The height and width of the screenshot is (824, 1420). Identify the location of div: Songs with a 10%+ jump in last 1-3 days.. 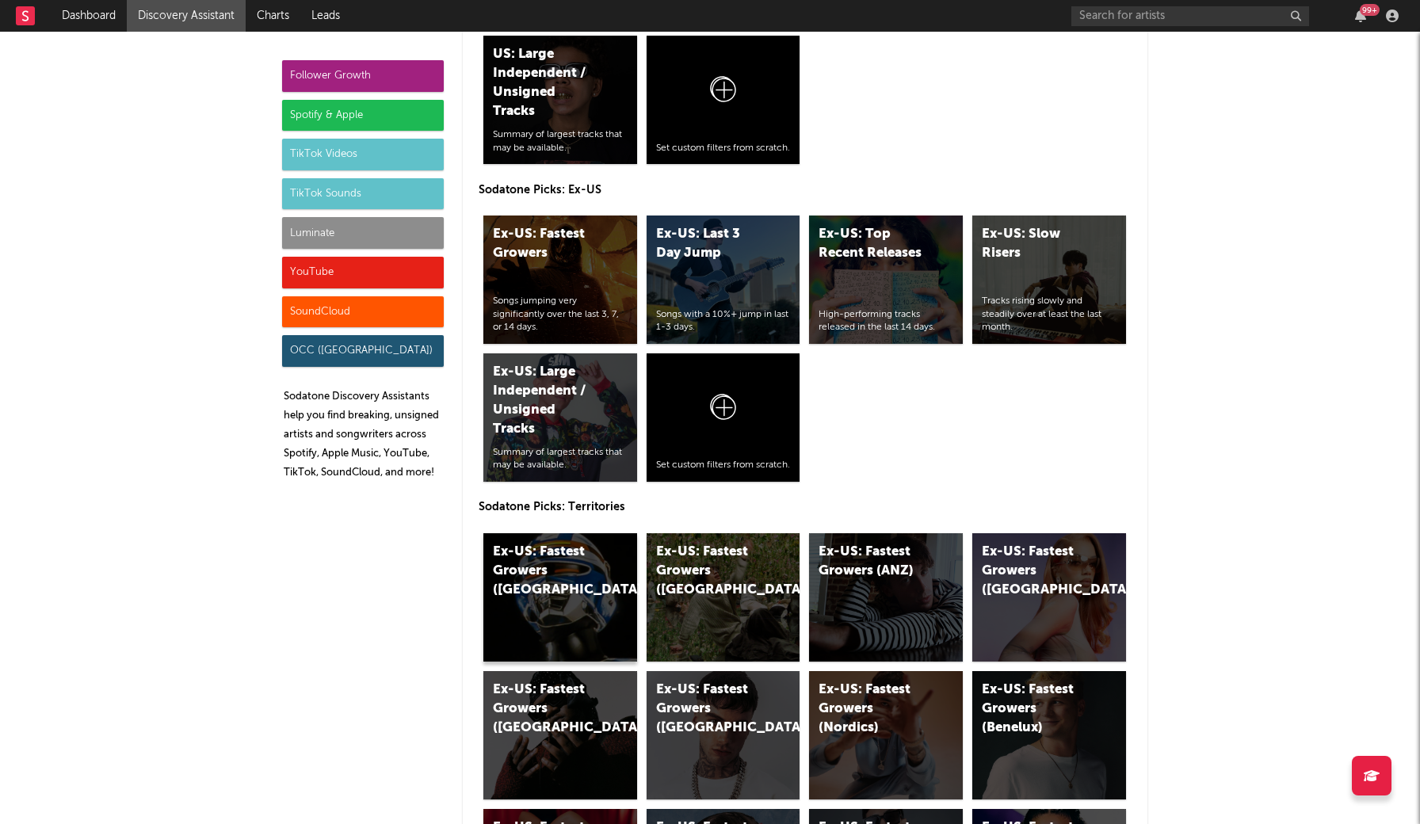
(723, 322).